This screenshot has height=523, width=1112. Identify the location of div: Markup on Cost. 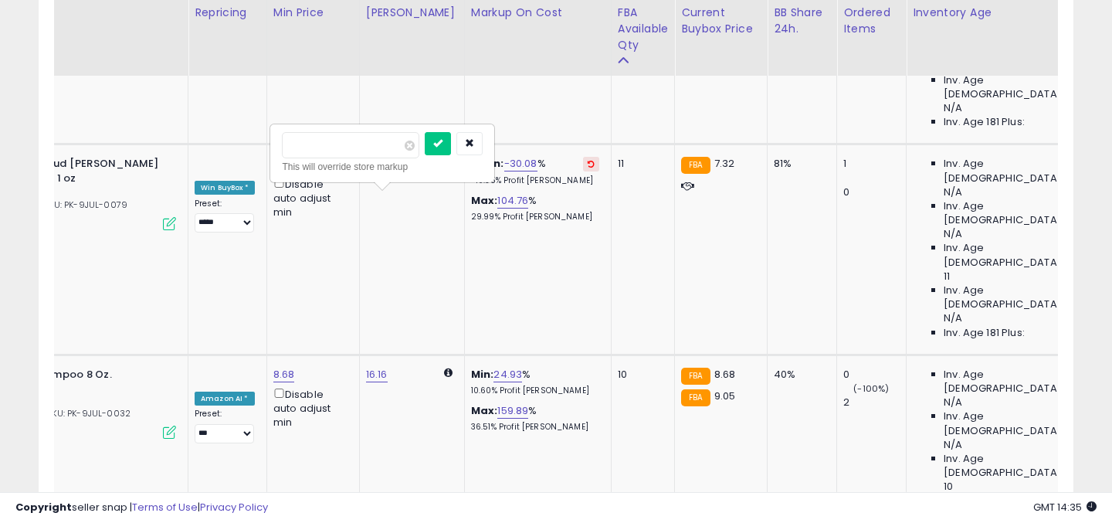
(537, 12).